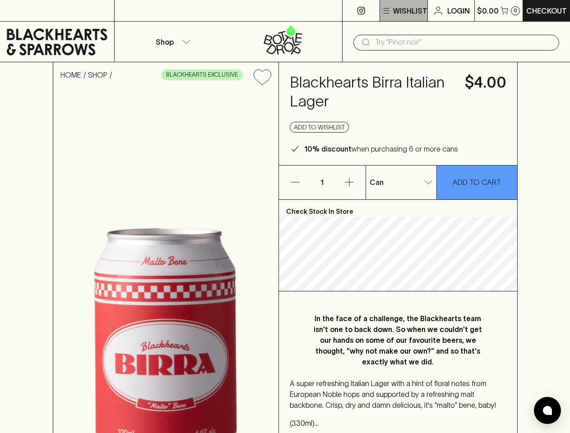 The height and width of the screenshot is (433, 570). Describe the element at coordinates (165, 42) in the screenshot. I see `p: Shop` at that location.